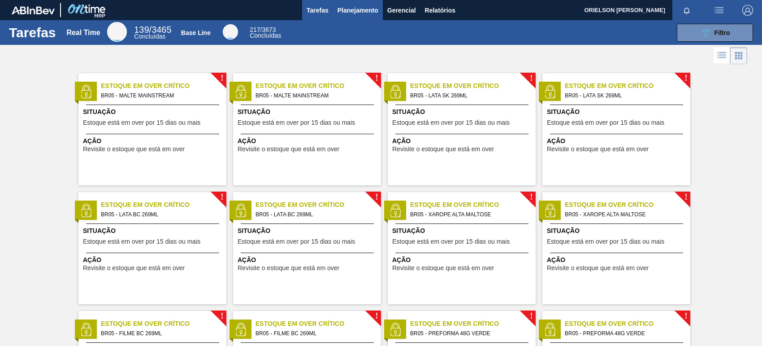 The height and width of the screenshot is (346, 762). What do you see at coordinates (719, 10) in the screenshot?
I see `img: userActions` at bounding box center [719, 10].